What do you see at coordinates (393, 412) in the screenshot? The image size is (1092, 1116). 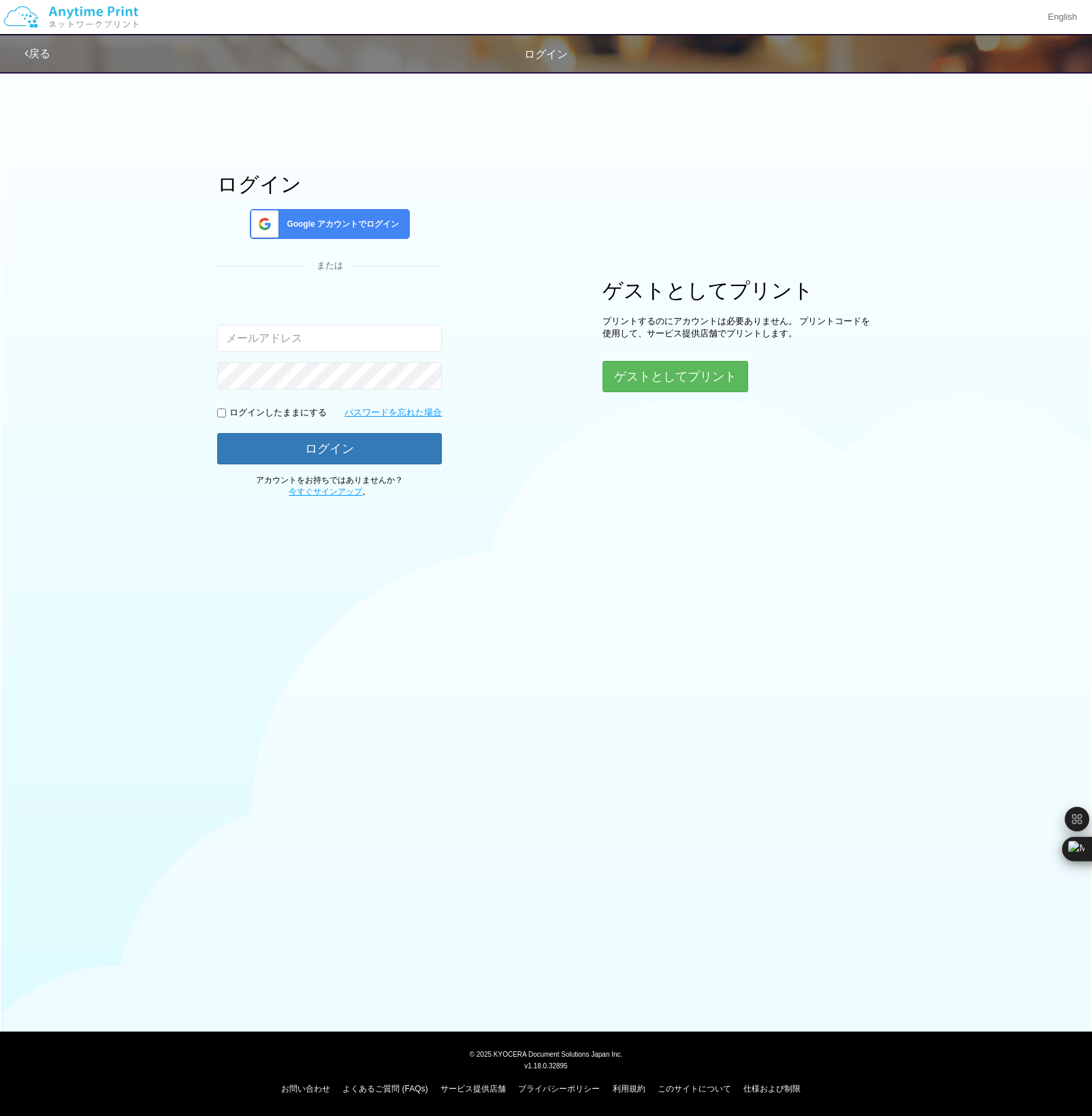 I see `a: パスワードを忘れた場合` at bounding box center [393, 412].